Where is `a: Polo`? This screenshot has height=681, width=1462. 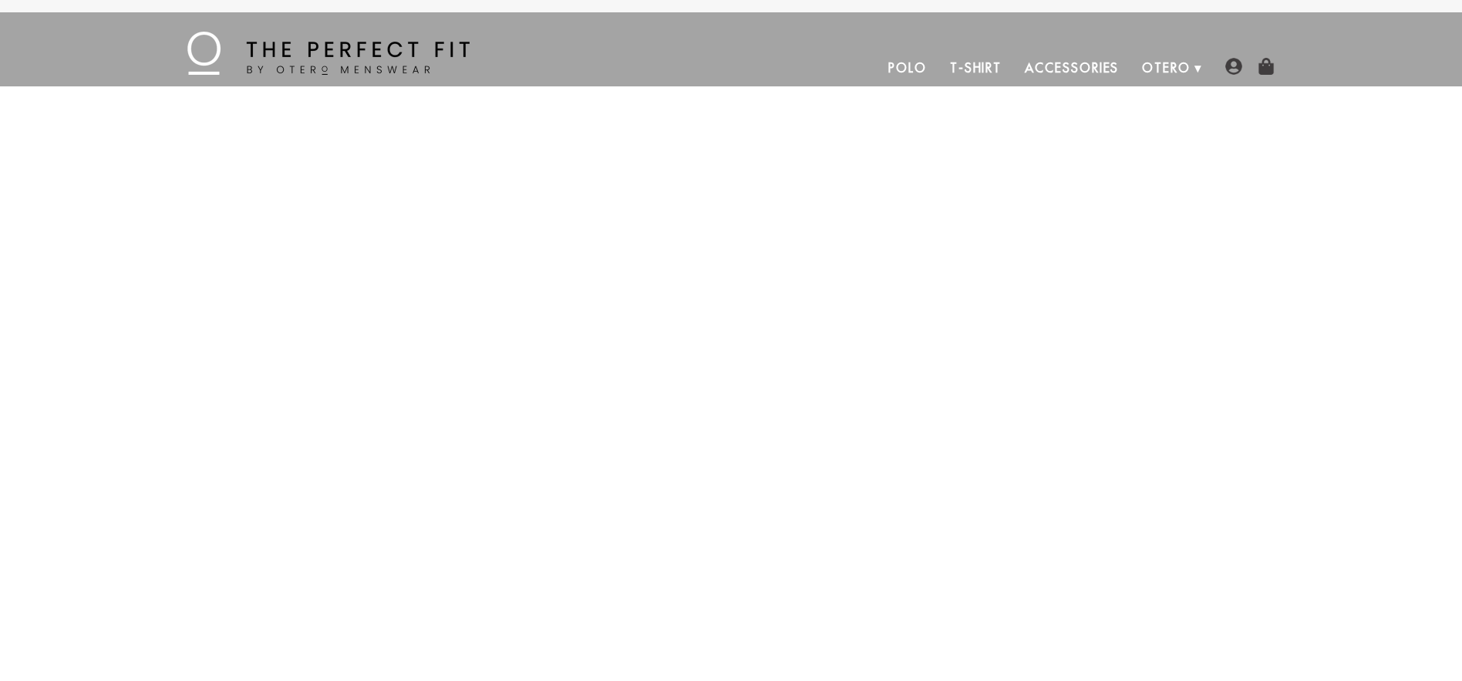
a: Polo is located at coordinates (908, 68).